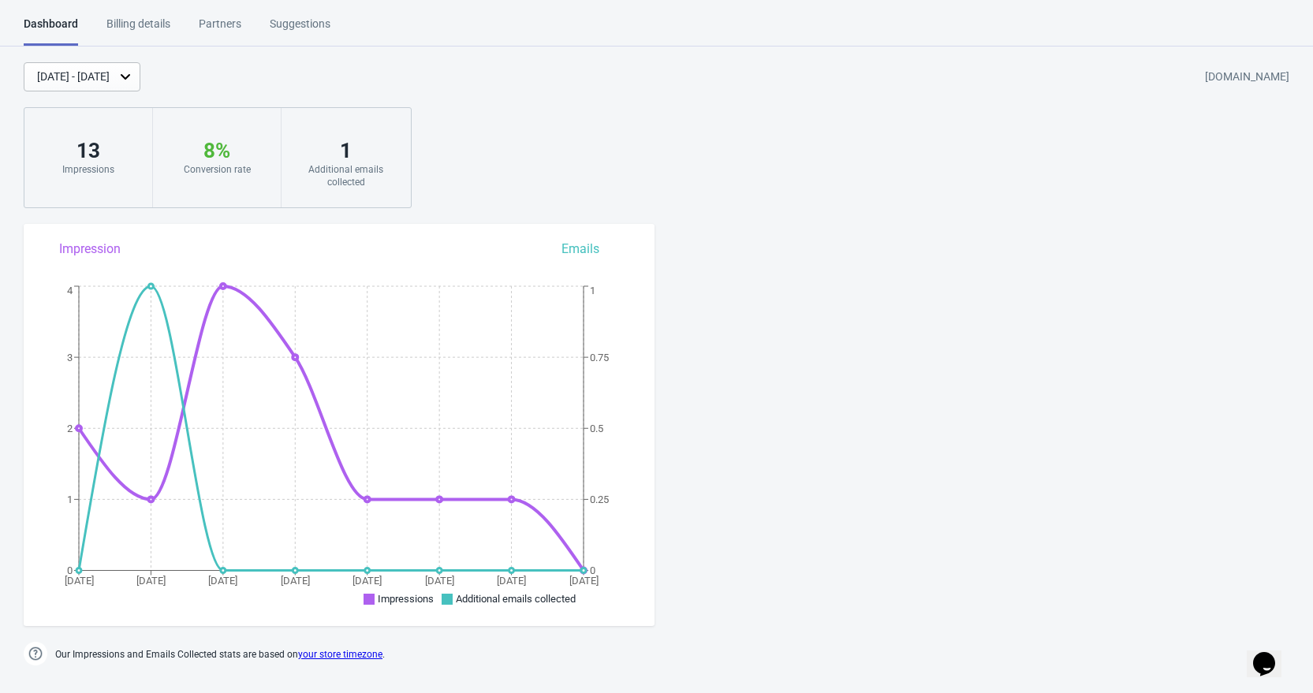 Image resolution: width=1313 pixels, height=693 pixels. I want to click on tspan: 4, so click(70, 290).